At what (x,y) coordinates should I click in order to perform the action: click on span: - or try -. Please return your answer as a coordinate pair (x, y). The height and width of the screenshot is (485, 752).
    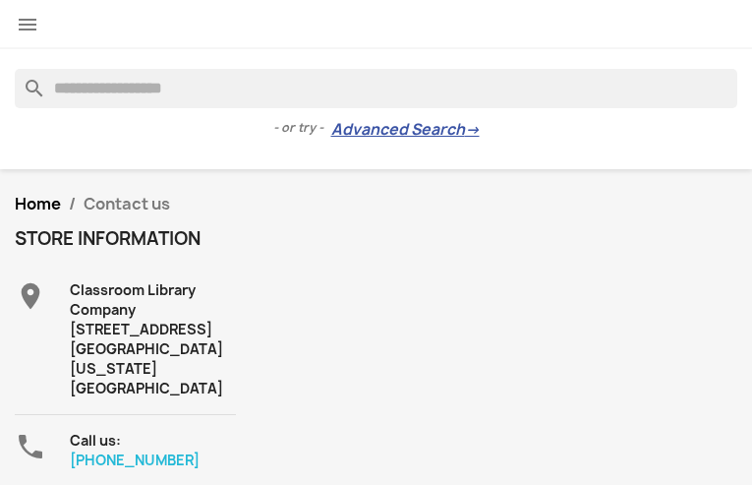
    Looking at the image, I should click on (302, 128).